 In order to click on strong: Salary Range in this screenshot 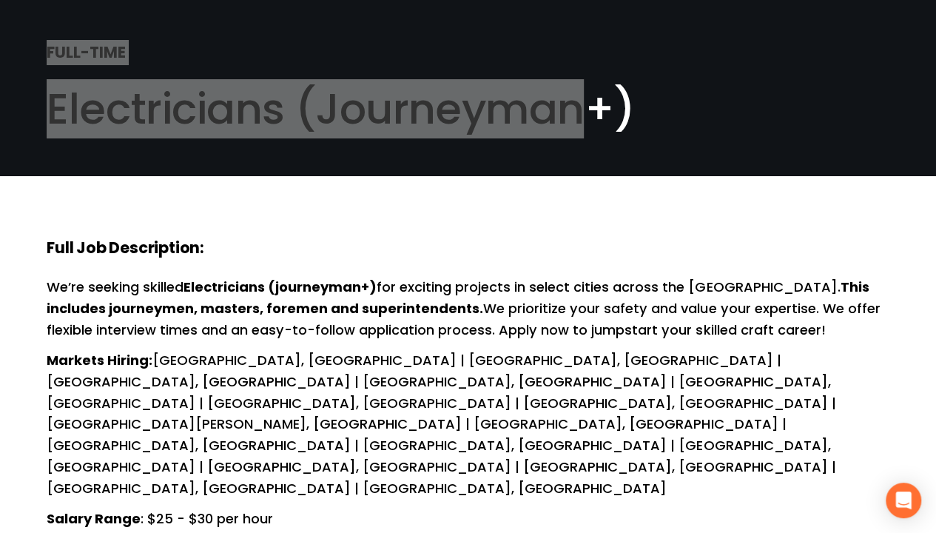, I will do `click(93, 518)`.